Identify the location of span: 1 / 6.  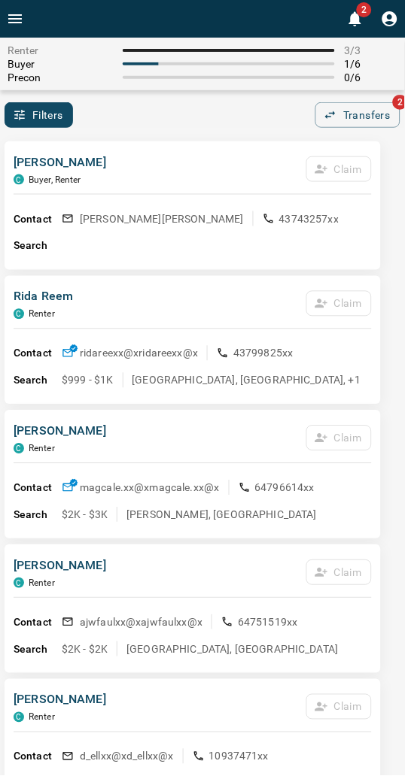
(370, 64).